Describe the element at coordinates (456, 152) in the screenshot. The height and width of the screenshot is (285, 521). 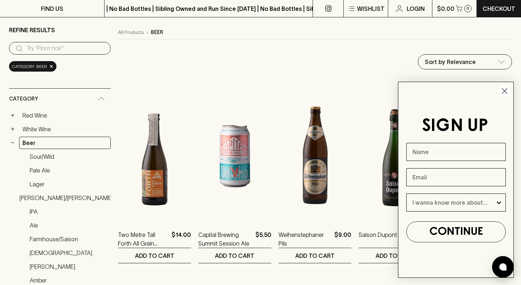
I see `input: Name` at that location.